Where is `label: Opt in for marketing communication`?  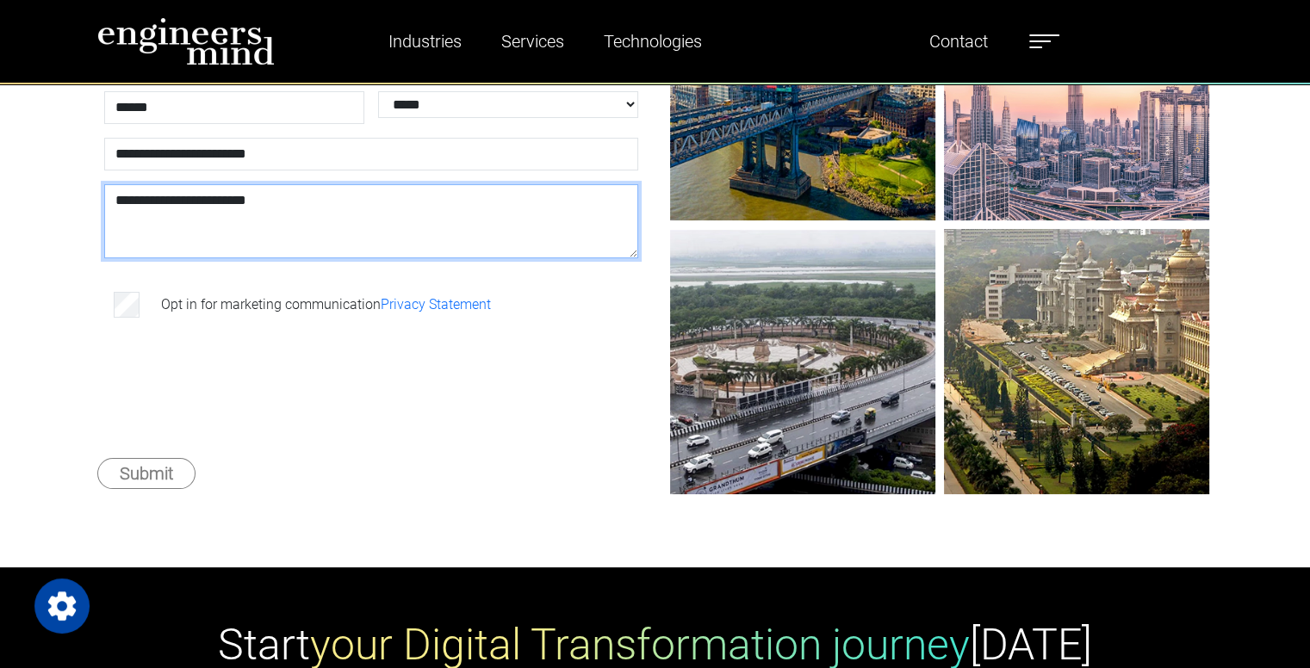
label: Opt in for marketing communication is located at coordinates (326, 305).